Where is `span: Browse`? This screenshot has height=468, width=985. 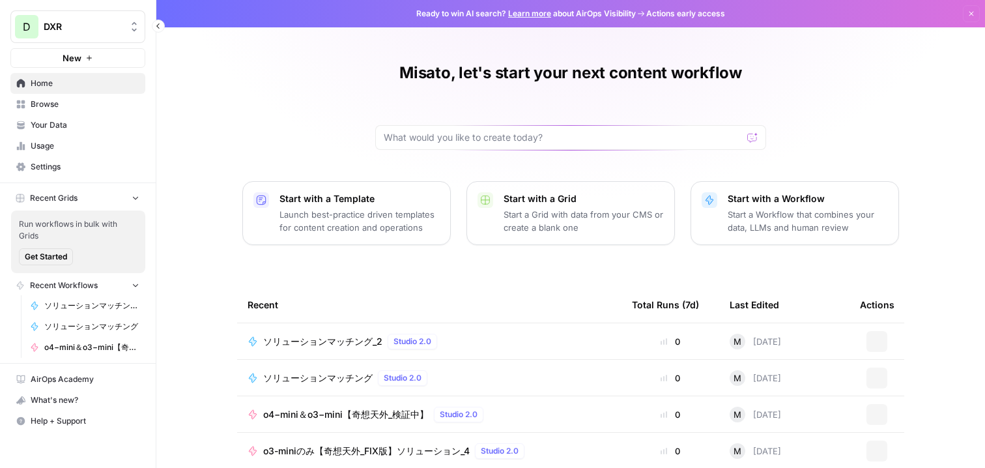
span: Browse is located at coordinates (85, 104).